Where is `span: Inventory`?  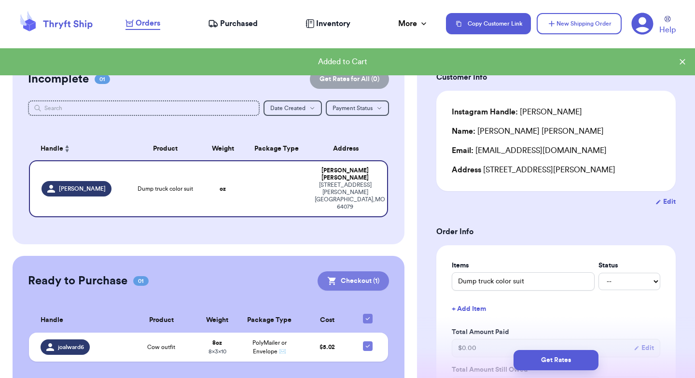 span: Inventory is located at coordinates (333, 24).